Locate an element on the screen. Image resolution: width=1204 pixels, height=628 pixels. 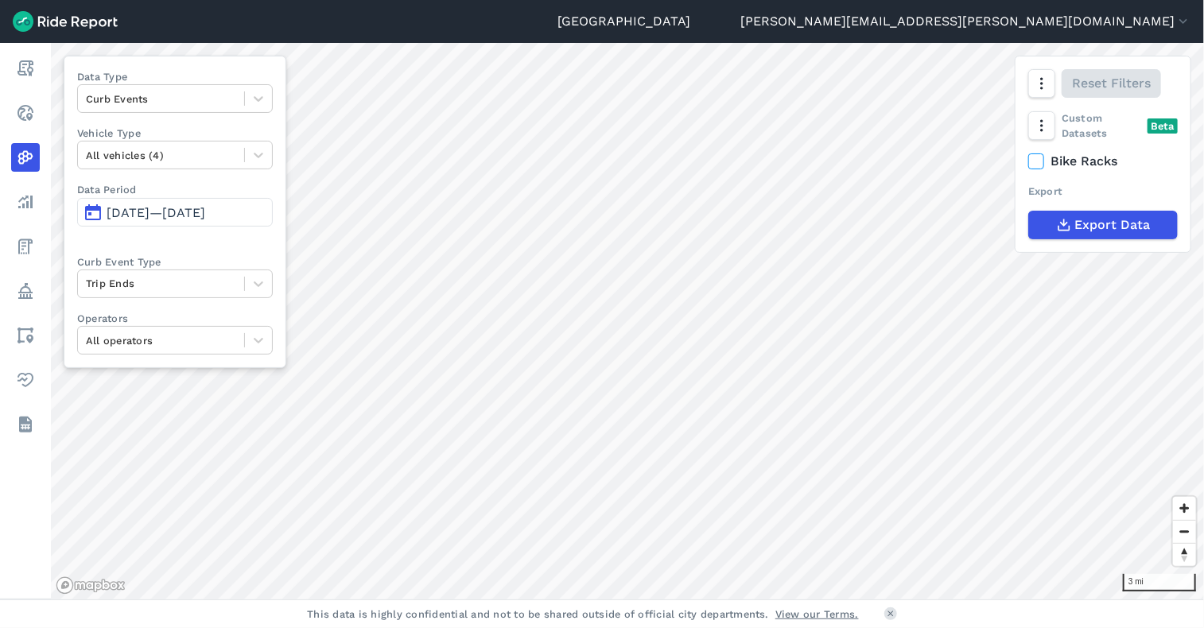
canvas: Map is located at coordinates (628, 321).